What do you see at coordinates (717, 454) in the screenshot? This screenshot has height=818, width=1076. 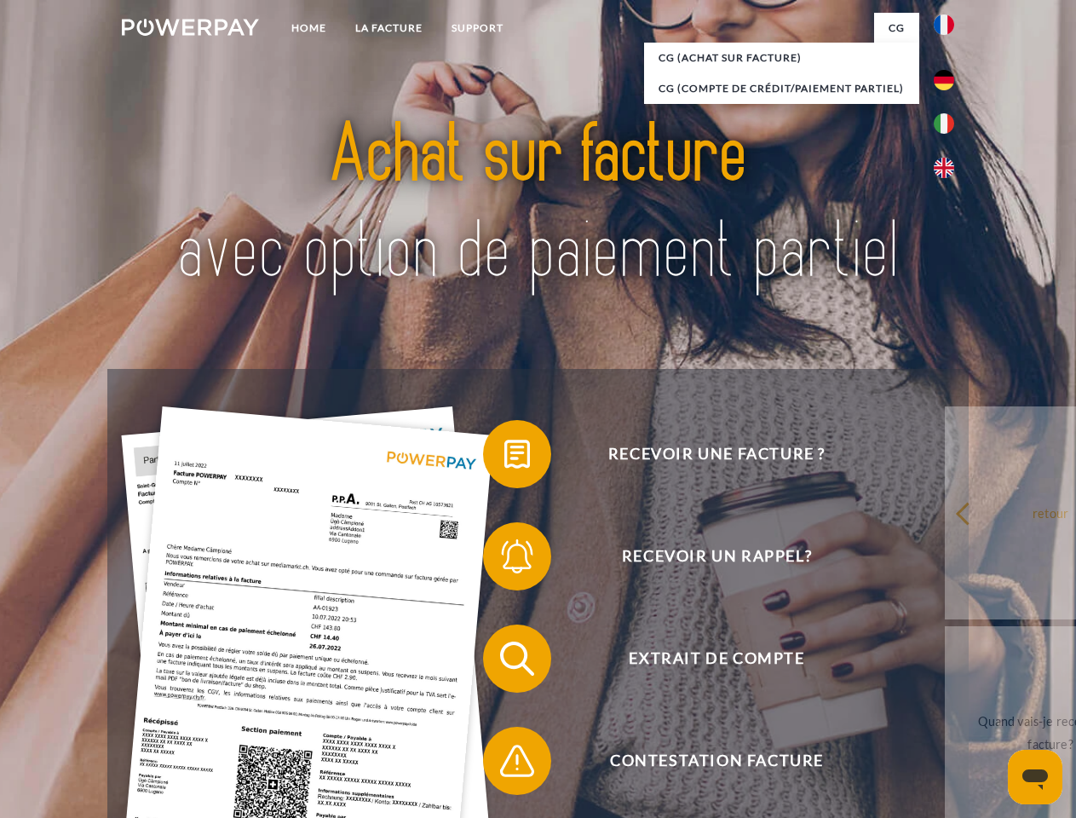 I see `span: Recevoir une facture ?` at bounding box center [717, 454].